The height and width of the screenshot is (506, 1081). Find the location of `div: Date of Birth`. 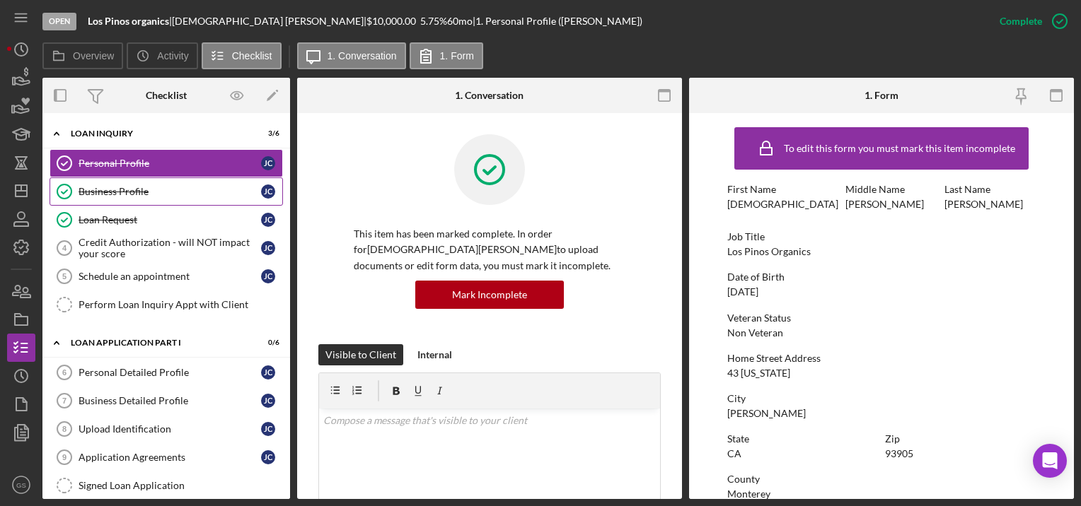

div: Date of Birth is located at coordinates (881, 277).